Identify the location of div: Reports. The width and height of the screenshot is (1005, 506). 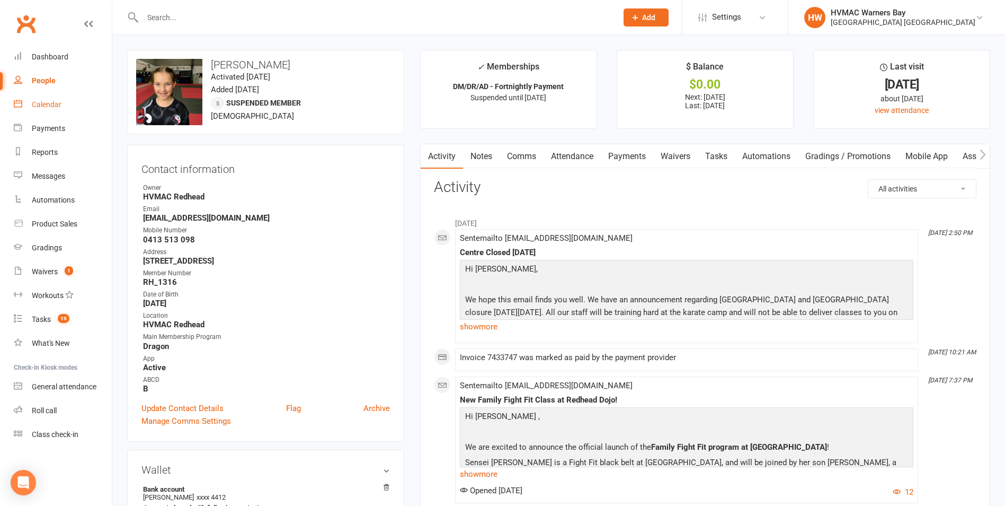
(45, 152).